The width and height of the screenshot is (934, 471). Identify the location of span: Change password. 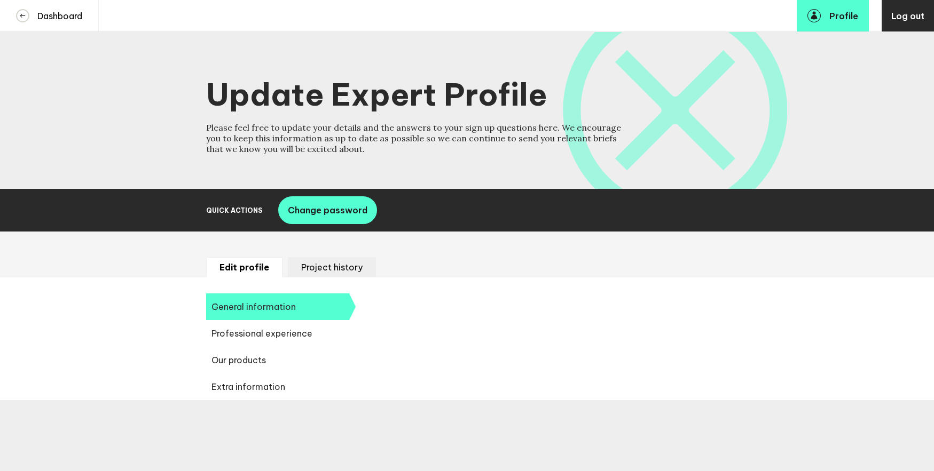
(327, 210).